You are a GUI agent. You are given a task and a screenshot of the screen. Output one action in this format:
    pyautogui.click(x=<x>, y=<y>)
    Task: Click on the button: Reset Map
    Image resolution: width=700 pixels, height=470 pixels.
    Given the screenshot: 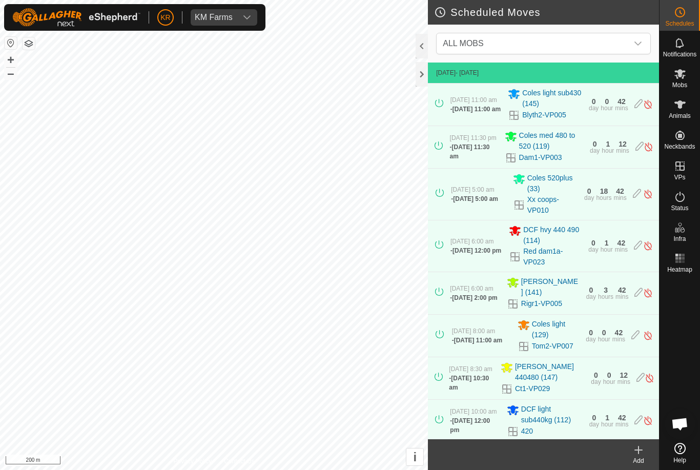 What is the action you would take?
    pyautogui.click(x=11, y=43)
    